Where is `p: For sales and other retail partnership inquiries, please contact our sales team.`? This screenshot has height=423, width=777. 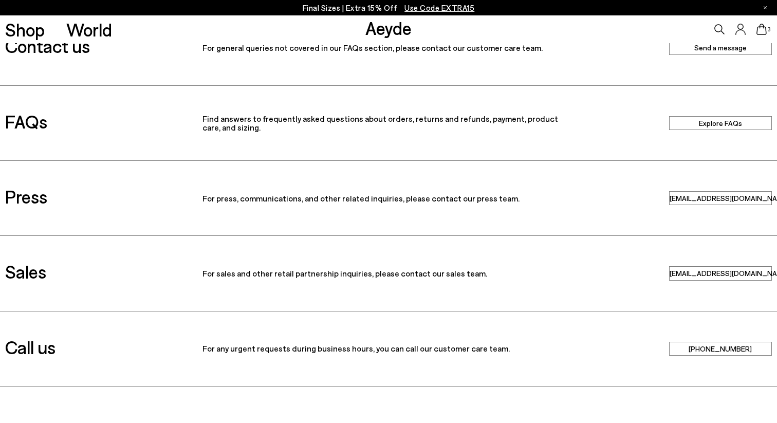 p: For sales and other retail partnership inquiries, please contact our sales team. is located at coordinates (388, 273).